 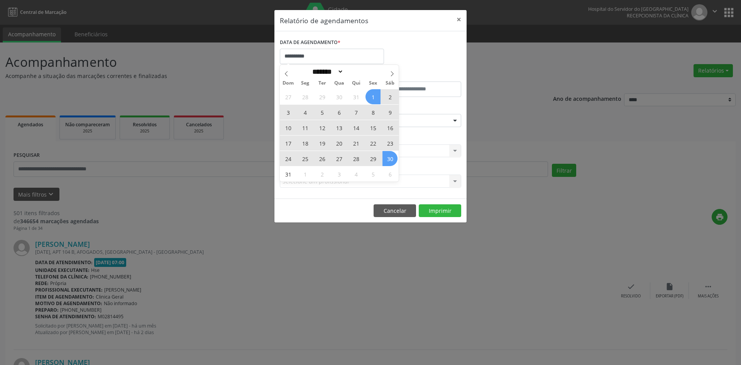 What do you see at coordinates (356, 83) in the screenshot?
I see `span: Qui` at bounding box center [356, 83].